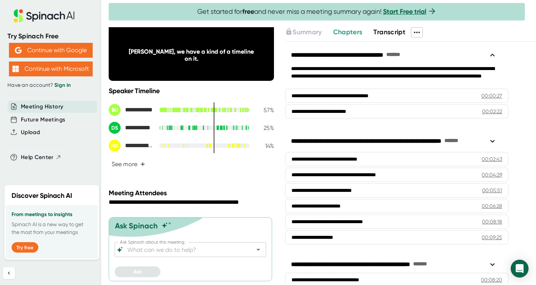 The height and width of the screenshot is (285, 536). I want to click on div: Speaker Timeline, so click(191, 91).